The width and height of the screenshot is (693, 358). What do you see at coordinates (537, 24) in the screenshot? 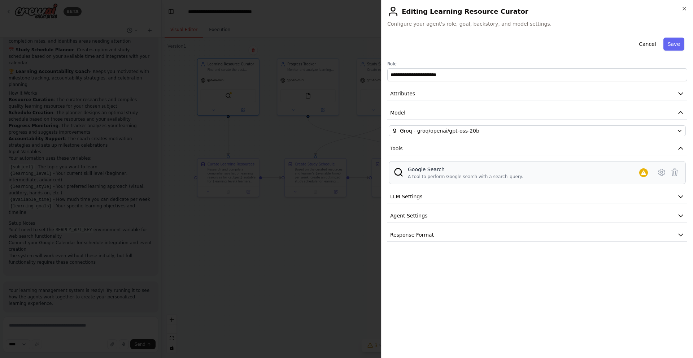
I see `span: Configure your agent's role, goal, backstory, and model settings.` at bounding box center [537, 24].